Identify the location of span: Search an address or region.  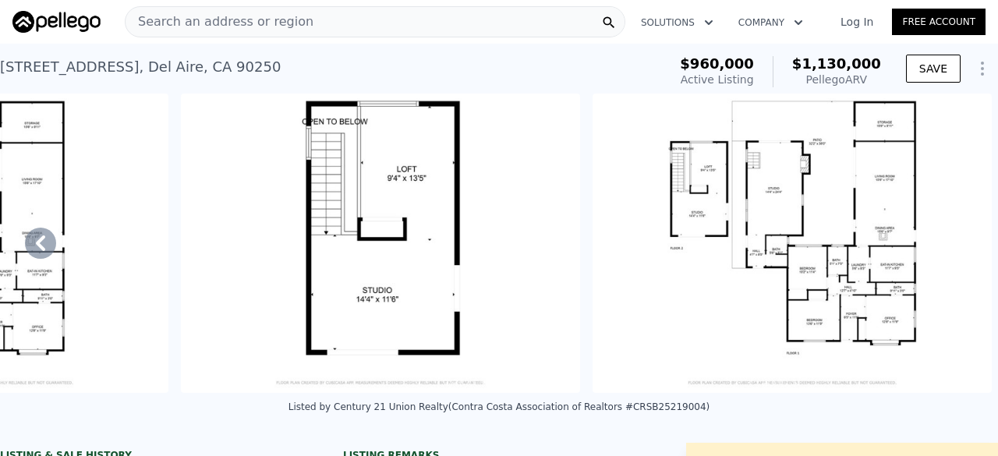
(219, 22).